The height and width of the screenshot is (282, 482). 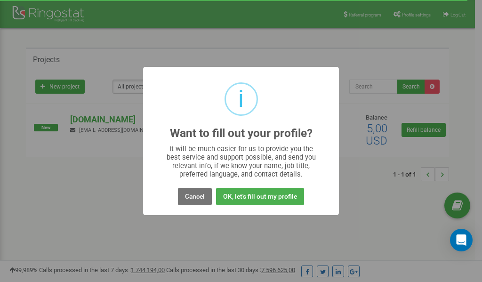 What do you see at coordinates (241, 99) in the screenshot?
I see `div: i` at bounding box center [241, 99].